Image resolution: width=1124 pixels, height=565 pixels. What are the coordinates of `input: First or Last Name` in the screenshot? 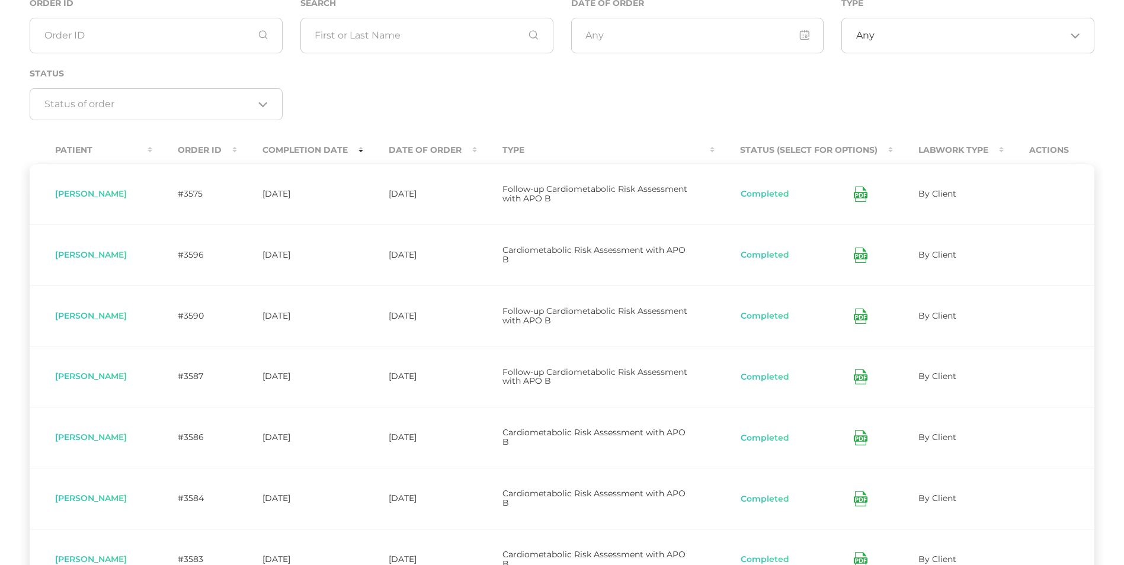 It's located at (427, 36).